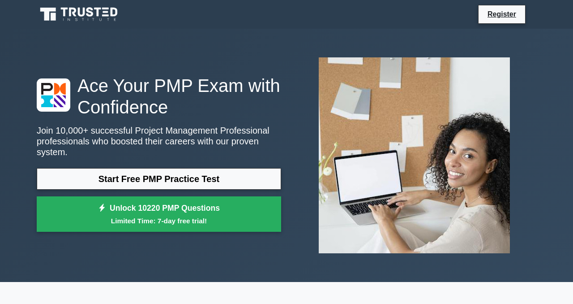 Image resolution: width=573 pixels, height=304 pixels. Describe the element at coordinates (159, 96) in the screenshot. I see `h1: Ace Your PMP Exam with Confidence` at that location.